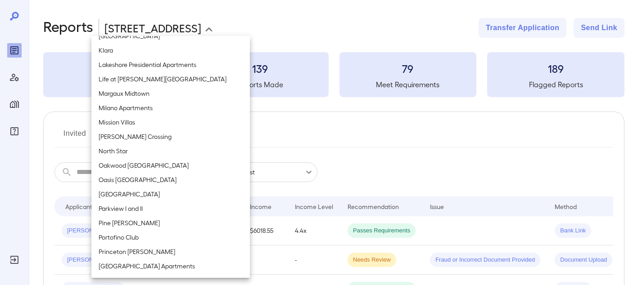 This screenshot has height=285, width=642. What do you see at coordinates (171, 65) in the screenshot?
I see `li: Lakeshore Presidential Apartments` at bounding box center [171, 65].